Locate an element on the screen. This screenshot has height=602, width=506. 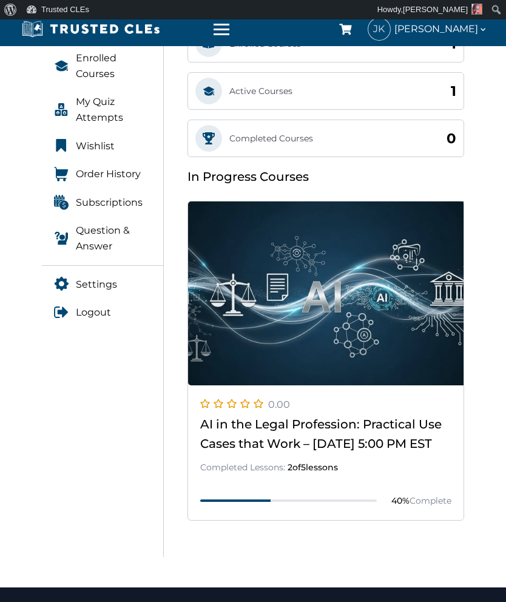
span: JK is located at coordinates (380, 29).